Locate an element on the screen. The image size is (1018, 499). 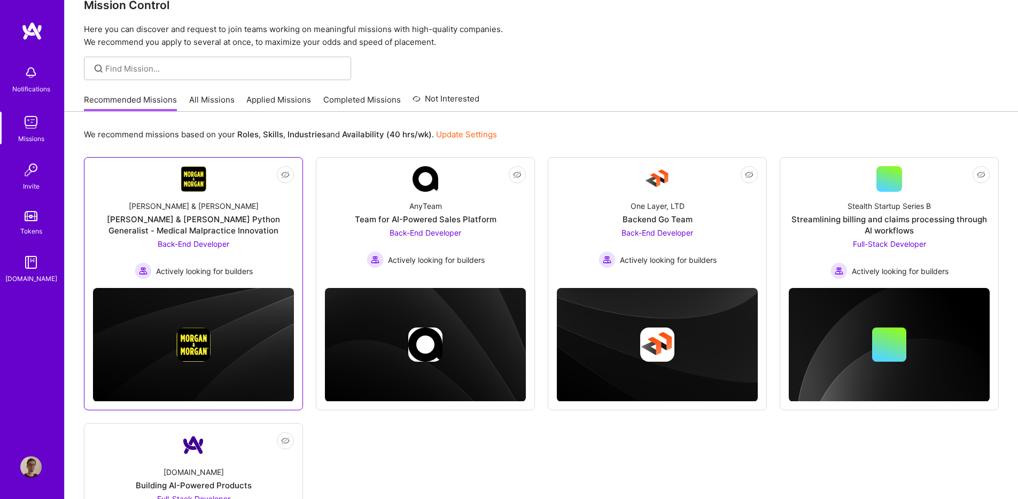
a: Update Settings is located at coordinates (467, 134).